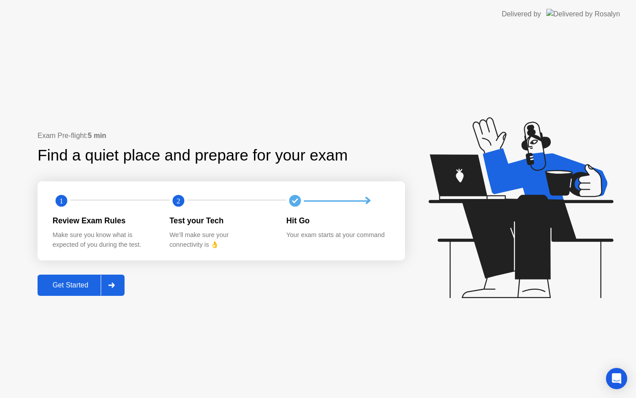 The width and height of the screenshot is (636, 398). What do you see at coordinates (221, 220) in the screenshot?
I see `div: Test your Tech` at bounding box center [221, 220].